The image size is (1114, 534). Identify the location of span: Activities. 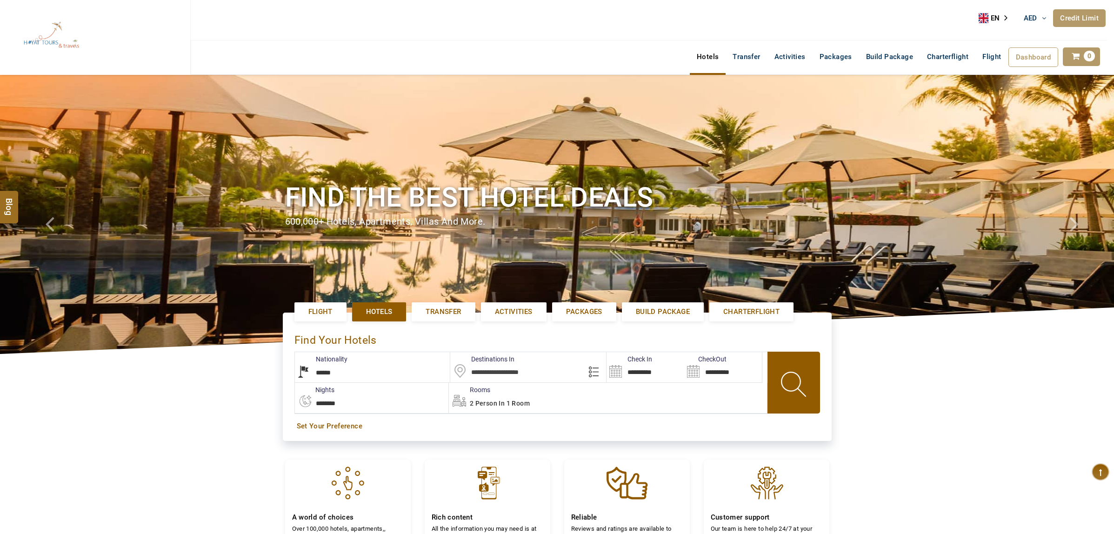
(514, 312).